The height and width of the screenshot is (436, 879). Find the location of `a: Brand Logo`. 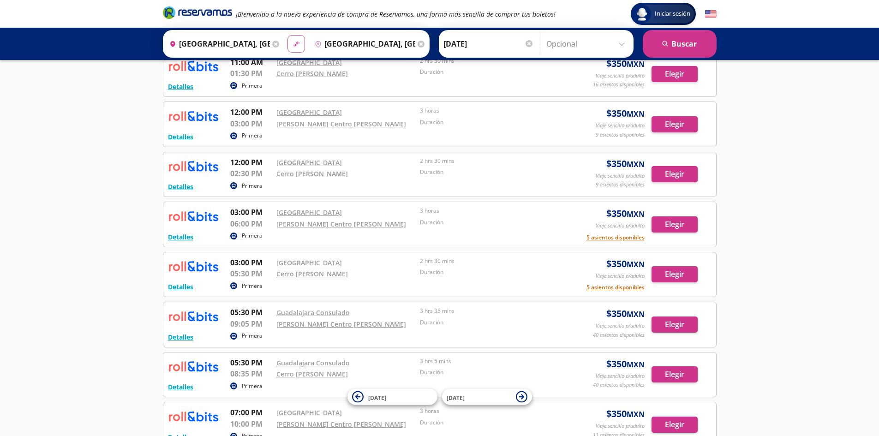

a: Brand Logo is located at coordinates (198, 14).